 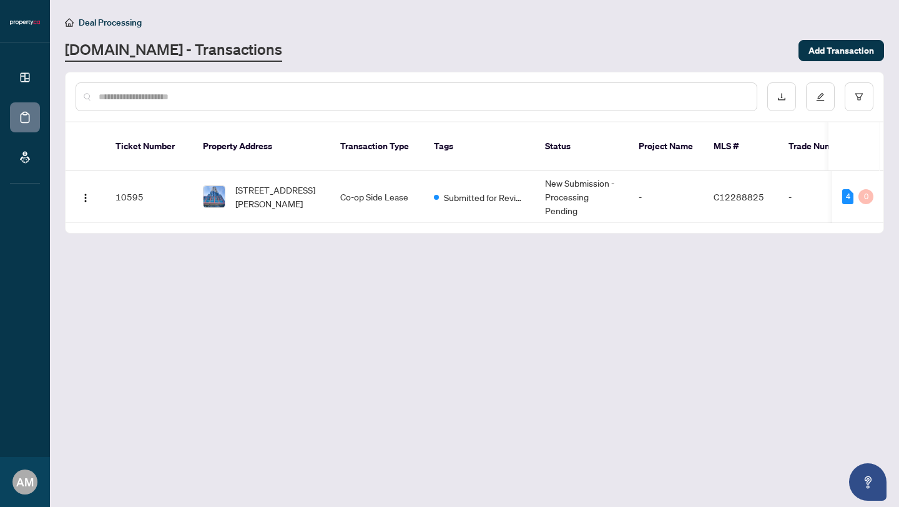 I want to click on button: filter, so click(x=859, y=97).